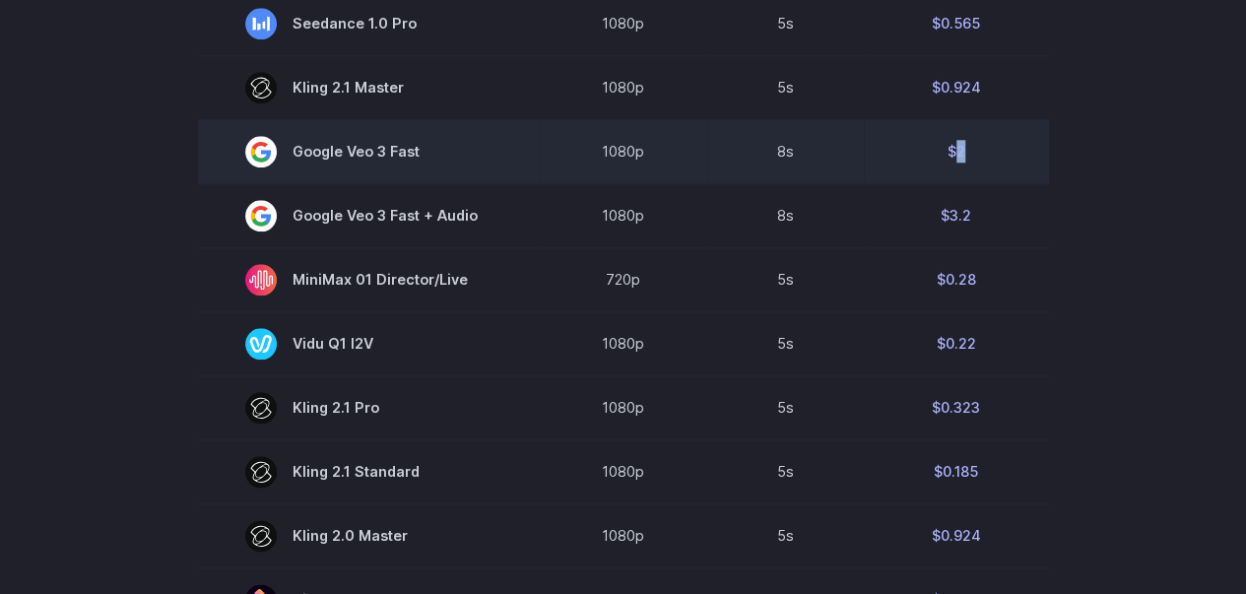 The image size is (1246, 594). Describe the element at coordinates (957, 279) in the screenshot. I see `td: $0.28` at that location.